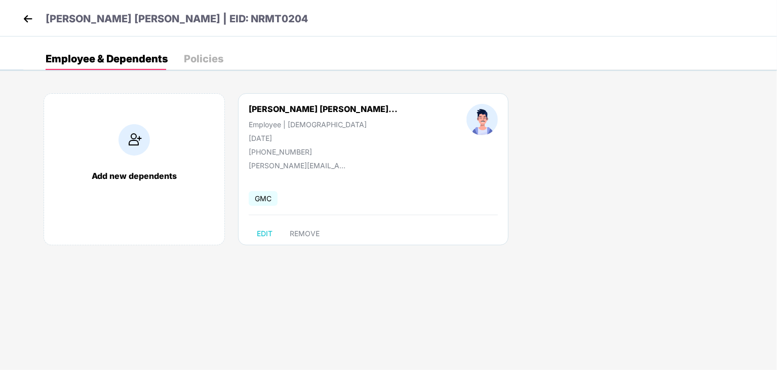 Image resolution: width=777 pixels, height=370 pixels. Describe the element at coordinates (265, 234) in the screenshot. I see `button: EDIT` at that location.